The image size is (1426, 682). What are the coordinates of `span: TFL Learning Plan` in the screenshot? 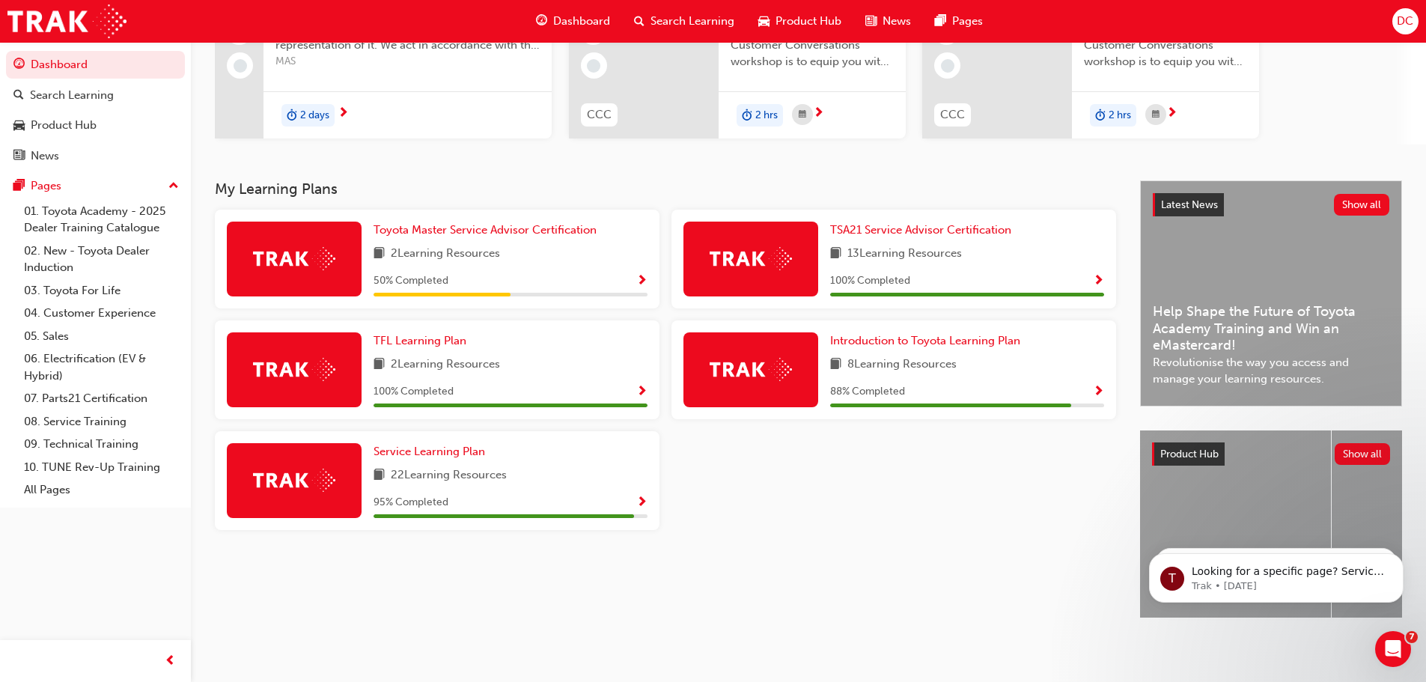 It's located at (420, 341).